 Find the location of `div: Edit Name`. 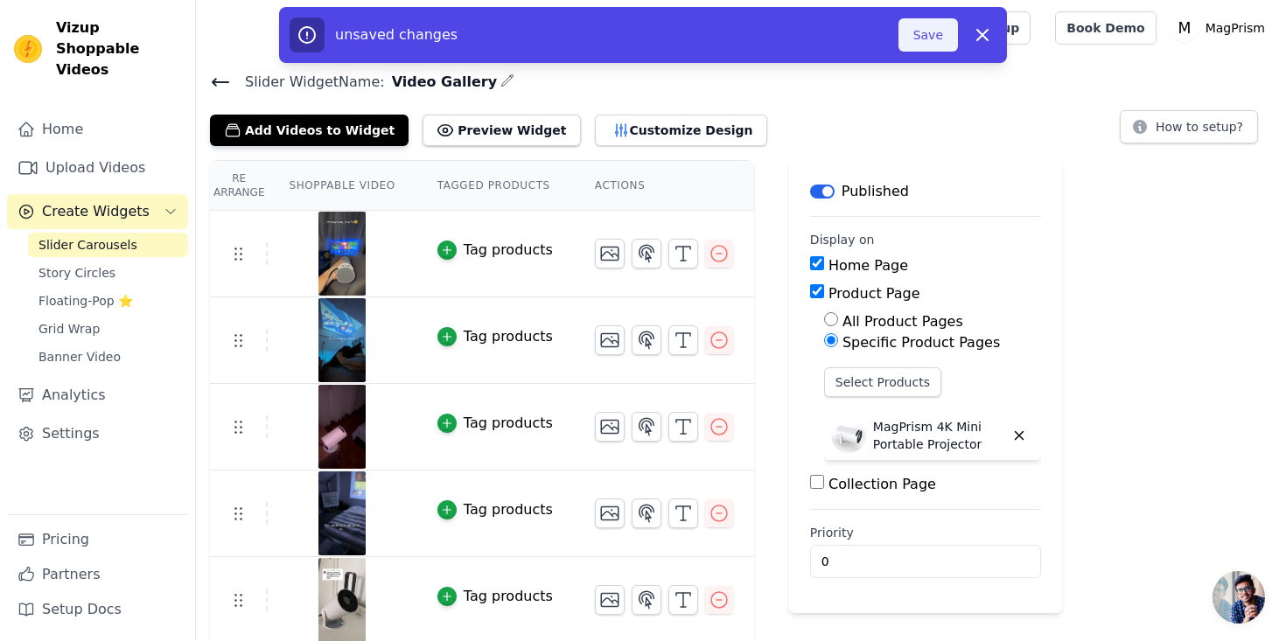

div: Edit Name is located at coordinates (507, 81).